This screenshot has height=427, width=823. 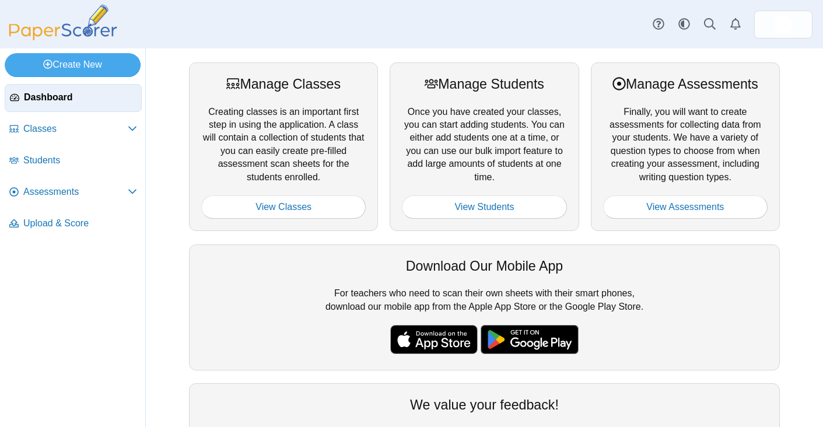 What do you see at coordinates (75, 192) in the screenshot?
I see `span: Assessments` at bounding box center [75, 192].